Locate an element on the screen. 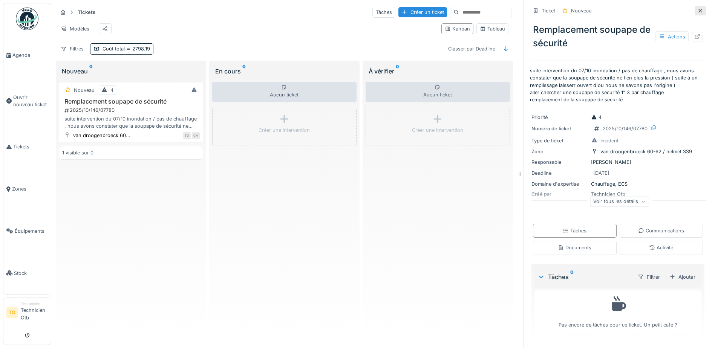 The height and width of the screenshot is (348, 715). div: Priorité is located at coordinates (559, 117).